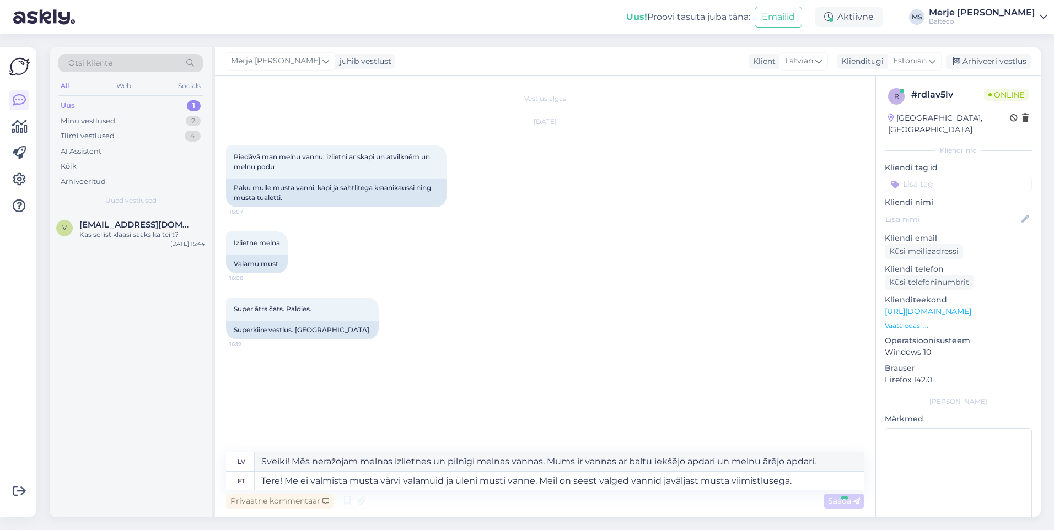  I want to click on div: Klienditugi, so click(860, 61).